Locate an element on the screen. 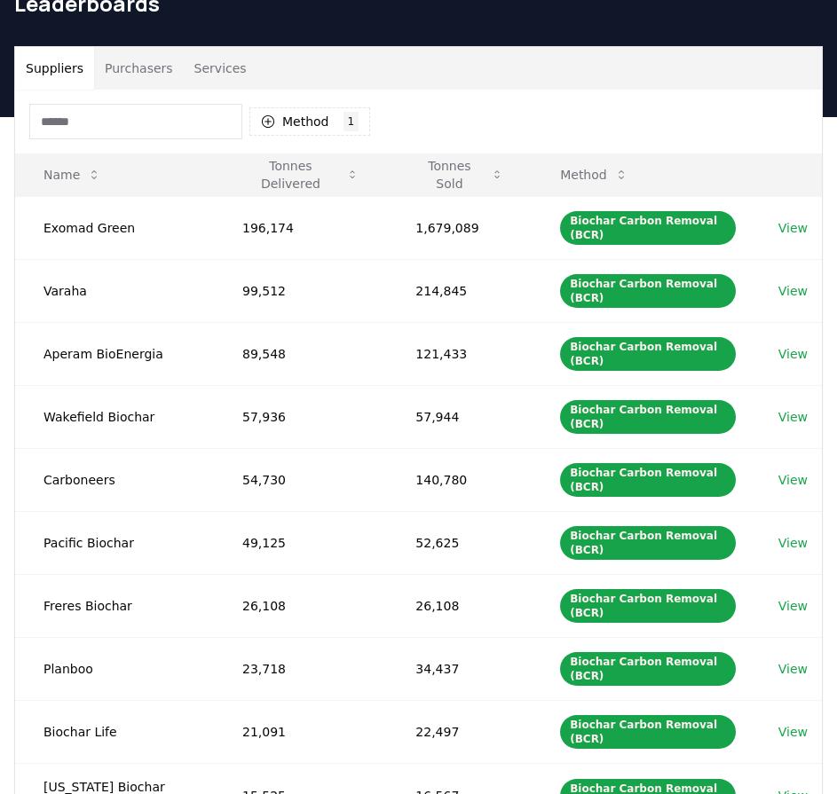 The height and width of the screenshot is (794, 837). td: 23,718 is located at coordinates (300, 668).